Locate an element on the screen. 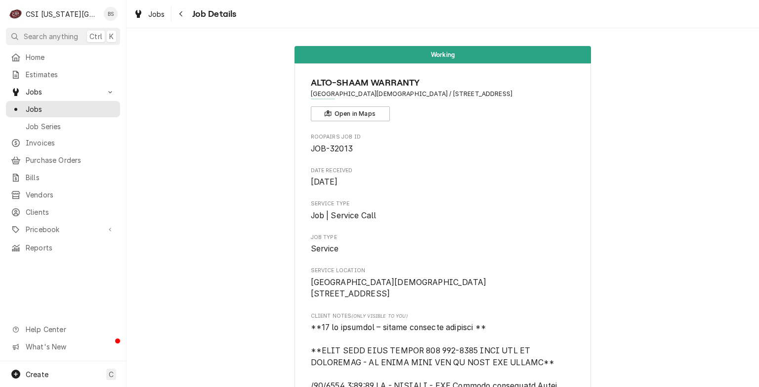  span: Invoices is located at coordinates (70, 142).